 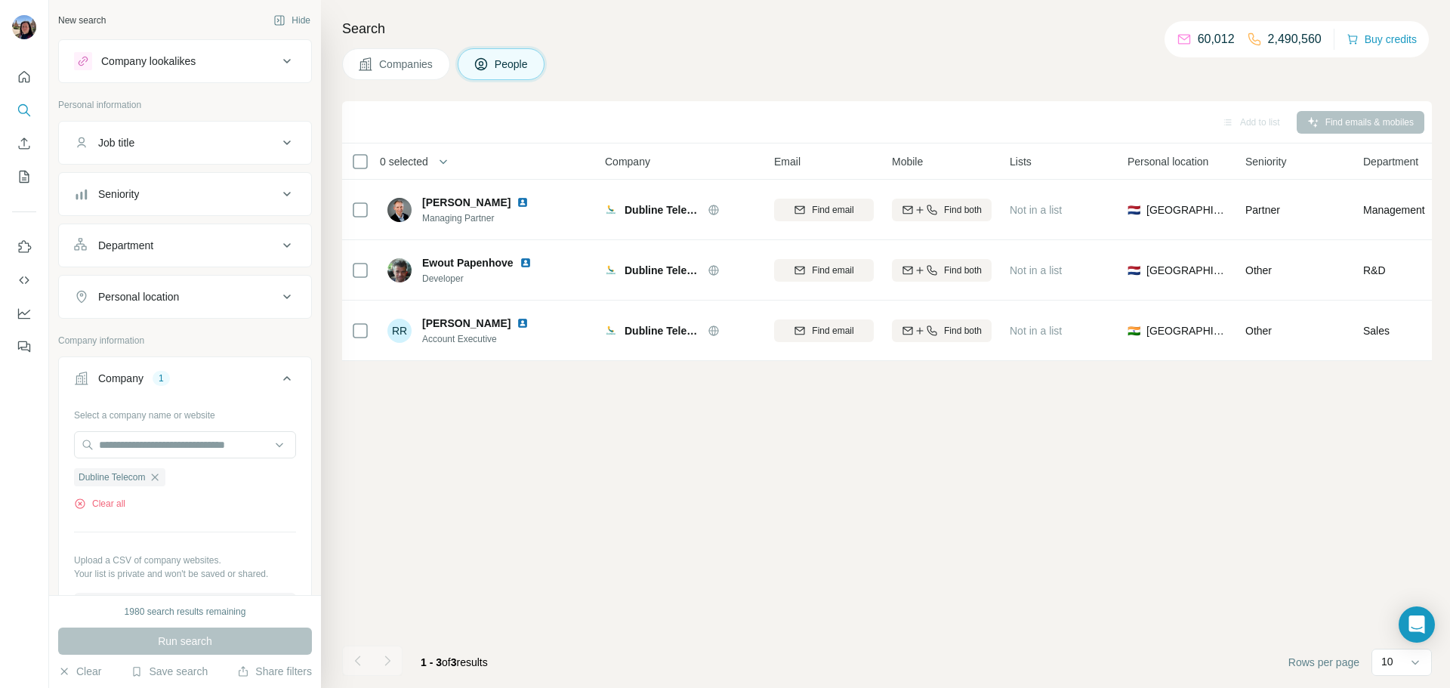 What do you see at coordinates (431, 662) in the screenshot?
I see `span: 1 - 3` at bounding box center [431, 662].